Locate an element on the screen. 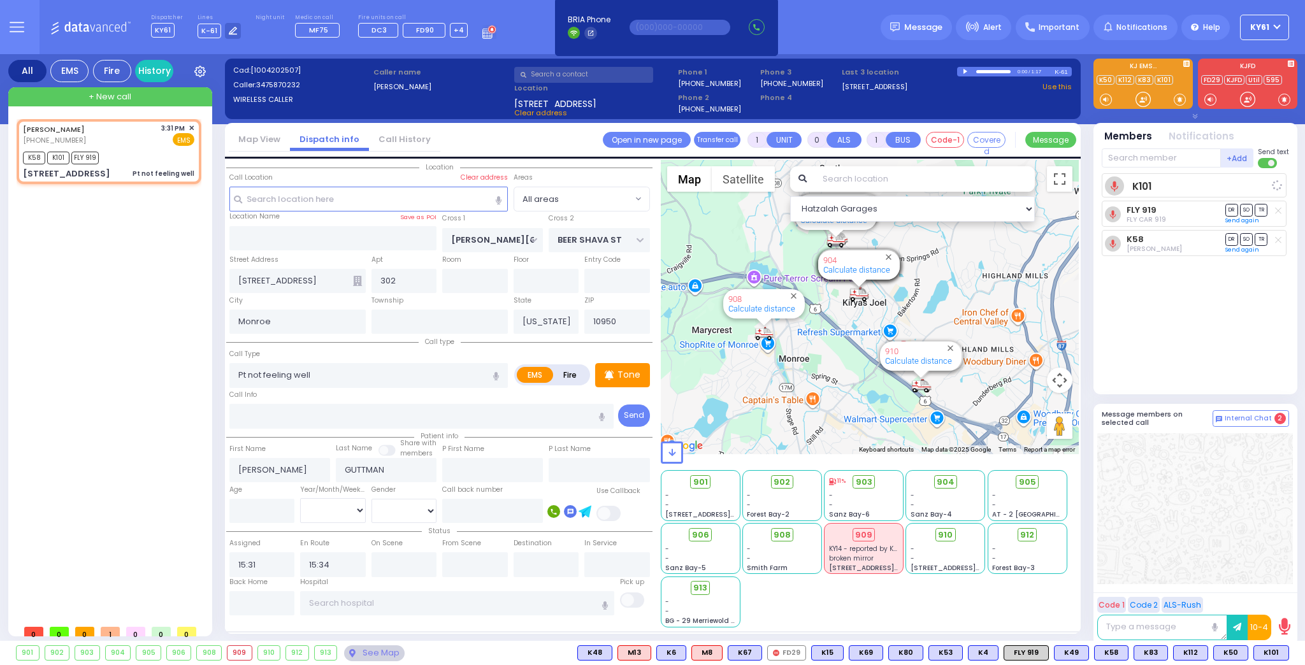  img: message.svg is located at coordinates (895, 27).